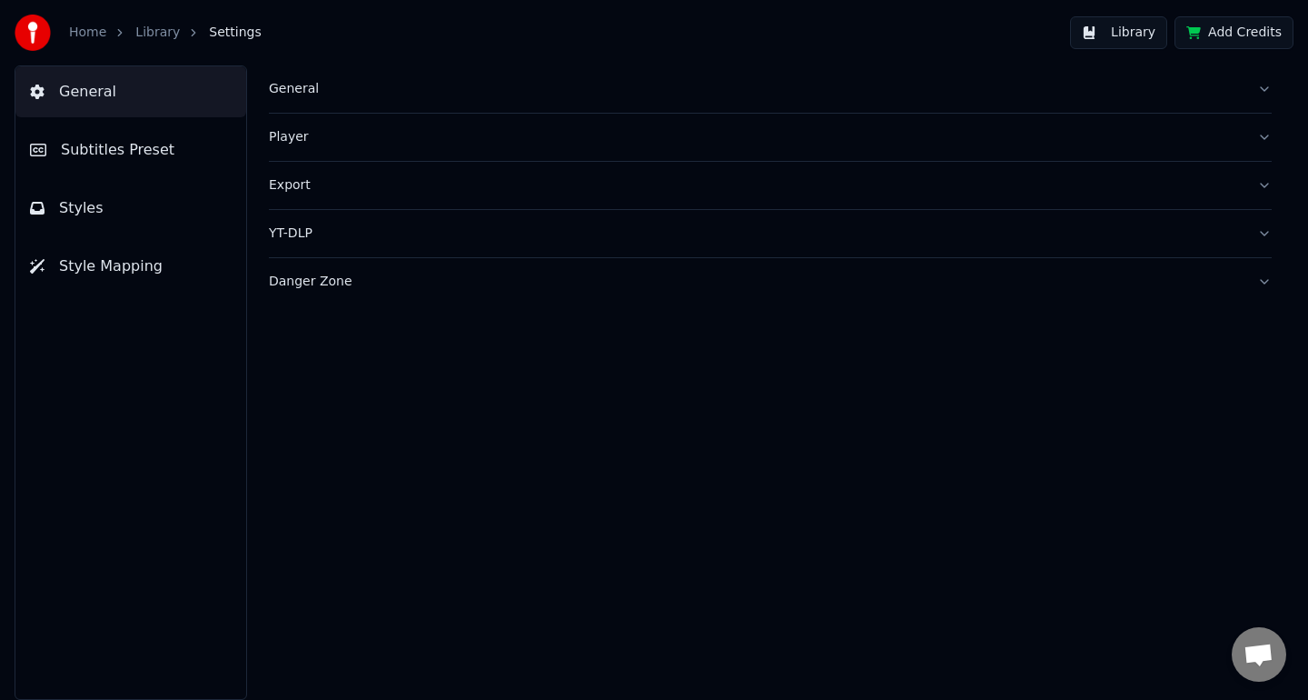  What do you see at coordinates (165, 33) in the screenshot?
I see `nav: breadcrumb` at bounding box center [165, 33].